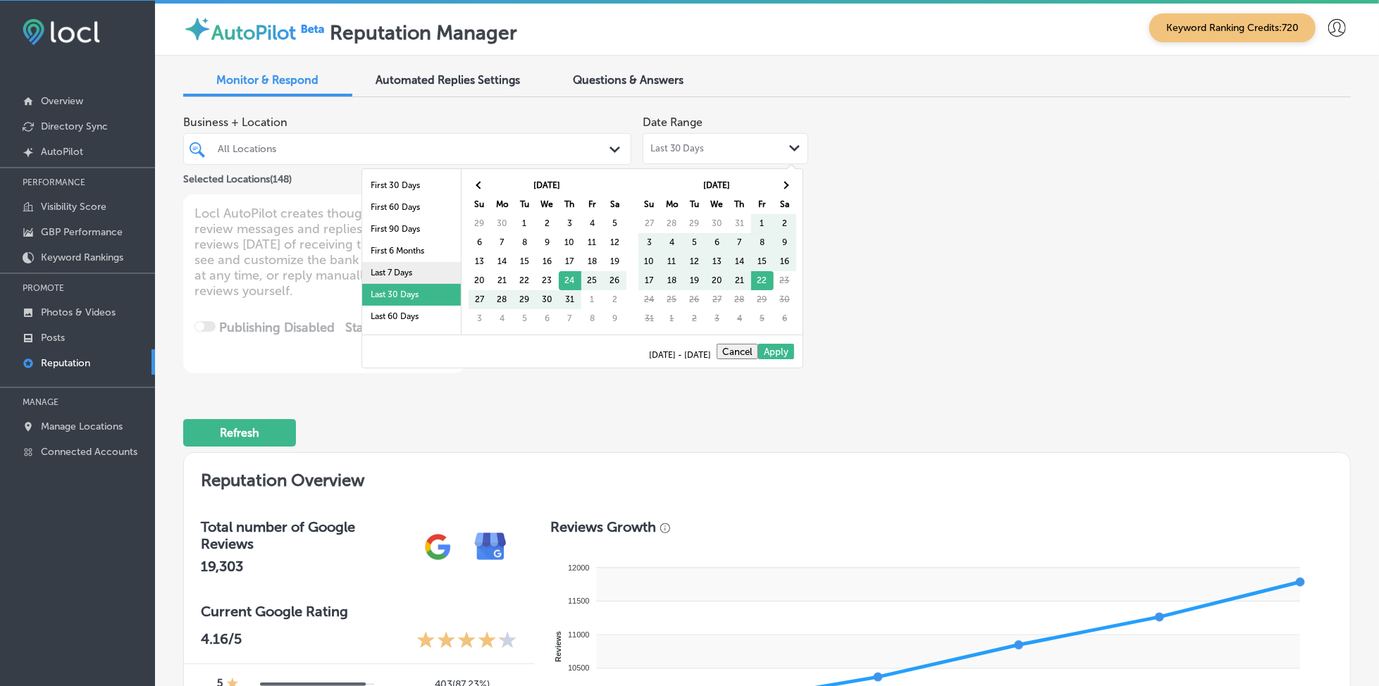 This screenshot has height=686, width=1379. Describe the element at coordinates (570, 280) in the screenshot. I see `td: 24` at that location.